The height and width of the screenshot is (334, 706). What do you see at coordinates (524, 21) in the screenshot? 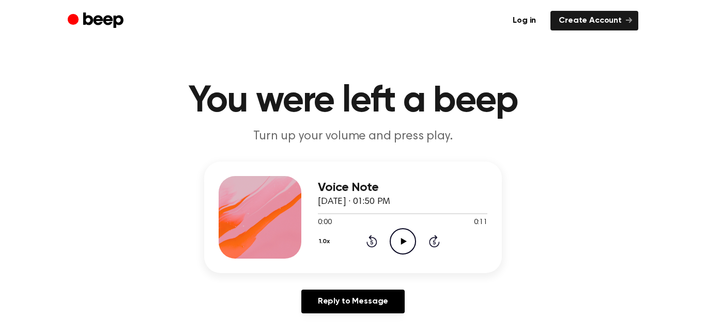
I see `a: Log in` at bounding box center [524, 21].